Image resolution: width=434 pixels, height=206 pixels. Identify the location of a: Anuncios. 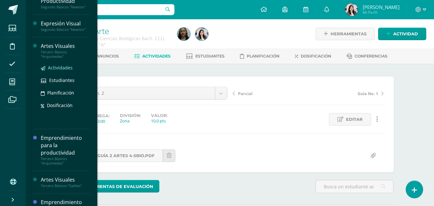
(103, 56).